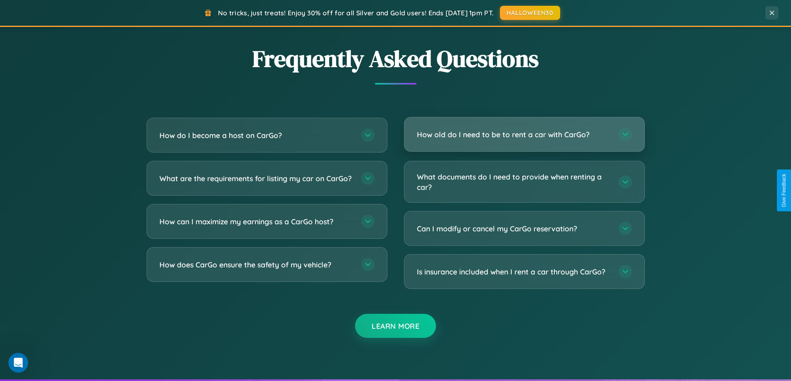  I want to click on h3: What are the requirements for listing my car on CarGo?, so click(256, 178).